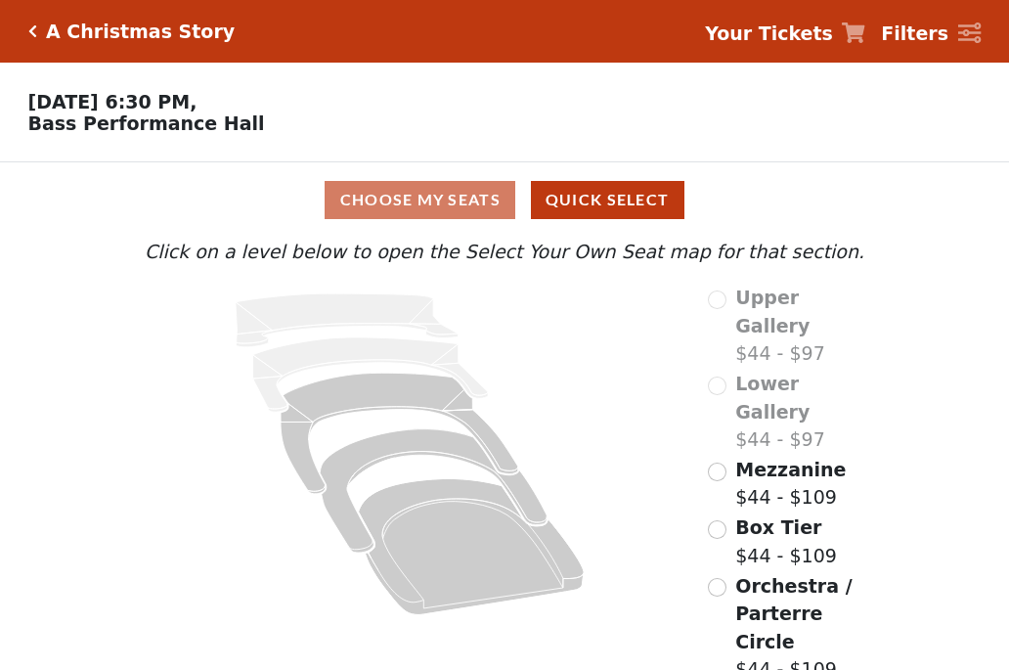 Image resolution: width=1009 pixels, height=670 pixels. Describe the element at coordinates (505, 251) in the screenshot. I see `p: Click on a level below to open the Select Your Own Seat map for that section.` at that location.